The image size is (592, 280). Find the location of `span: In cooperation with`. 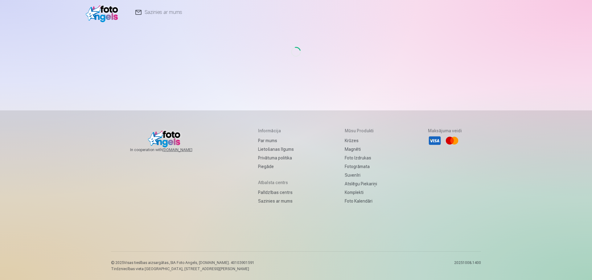

span: In cooperation with is located at coordinates (169, 150).